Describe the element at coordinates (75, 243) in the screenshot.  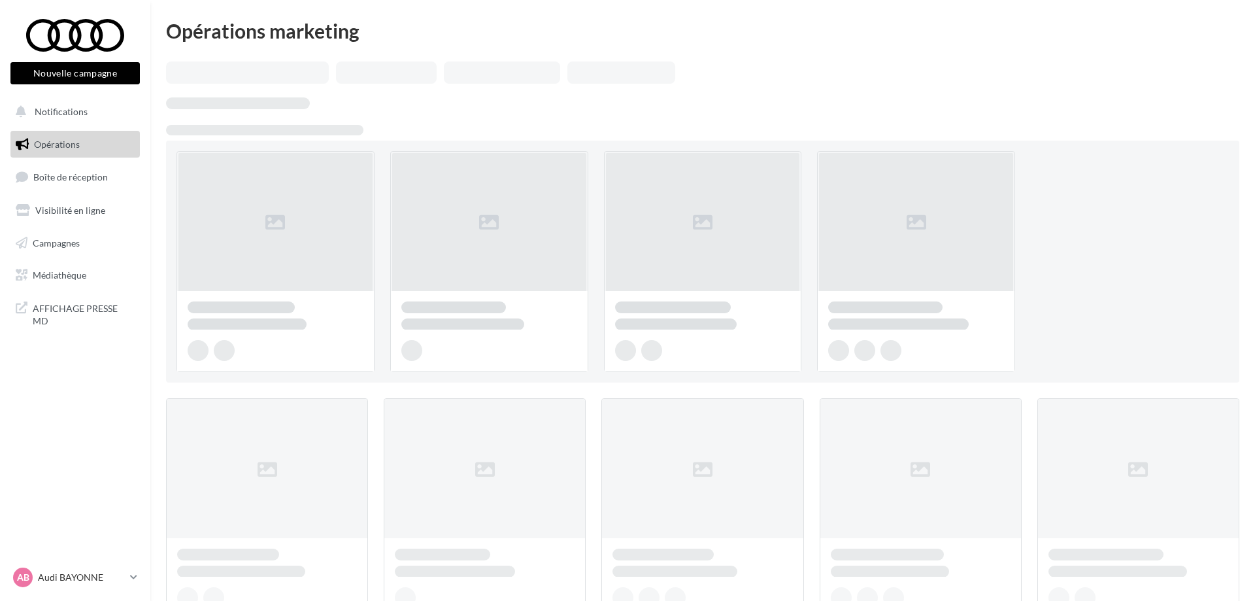
I see `a: Campagnes` at that location.